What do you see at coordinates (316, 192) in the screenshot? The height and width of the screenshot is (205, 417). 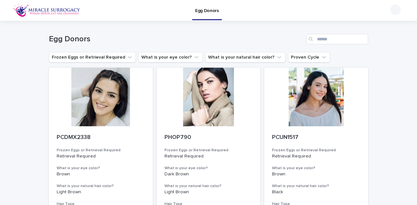 I see `p: Black` at bounding box center [316, 192].